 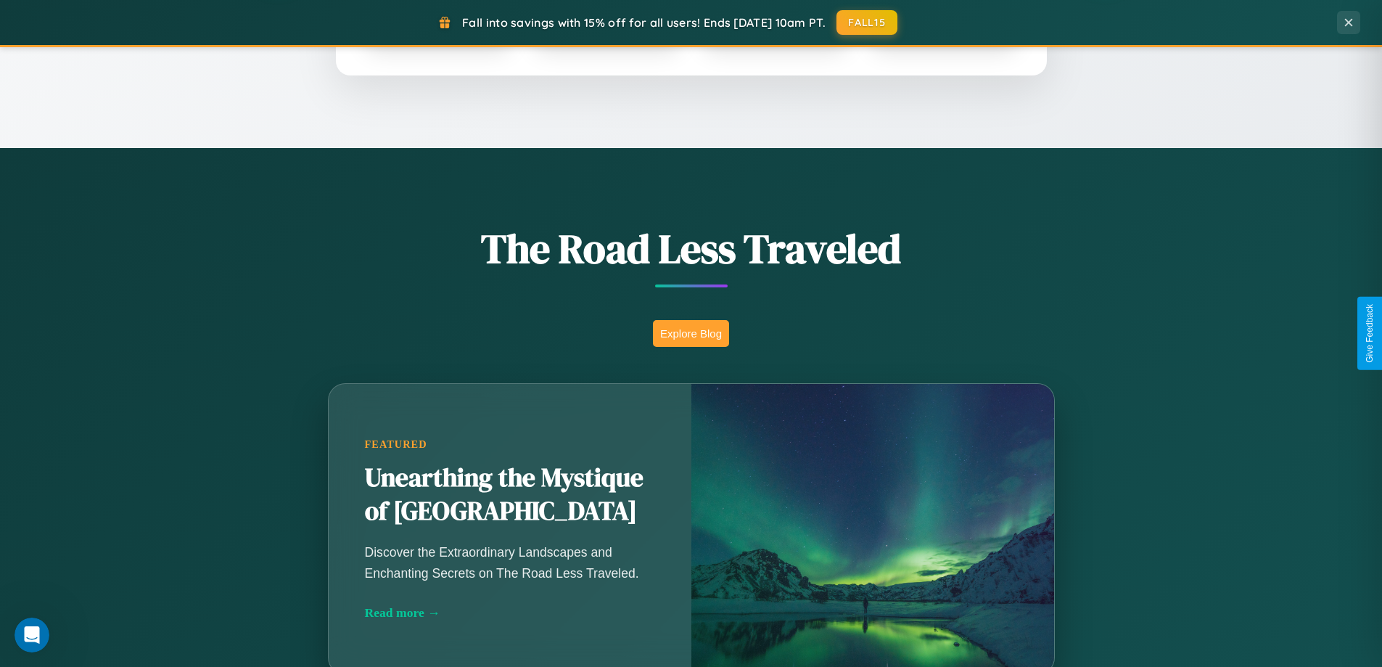 What do you see at coordinates (691, 248) in the screenshot?
I see `h1: The Road Less Traveled` at bounding box center [691, 248].